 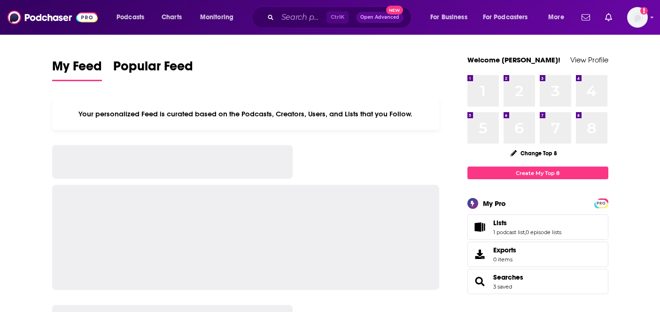 I want to click on span: Podcasts, so click(x=130, y=17).